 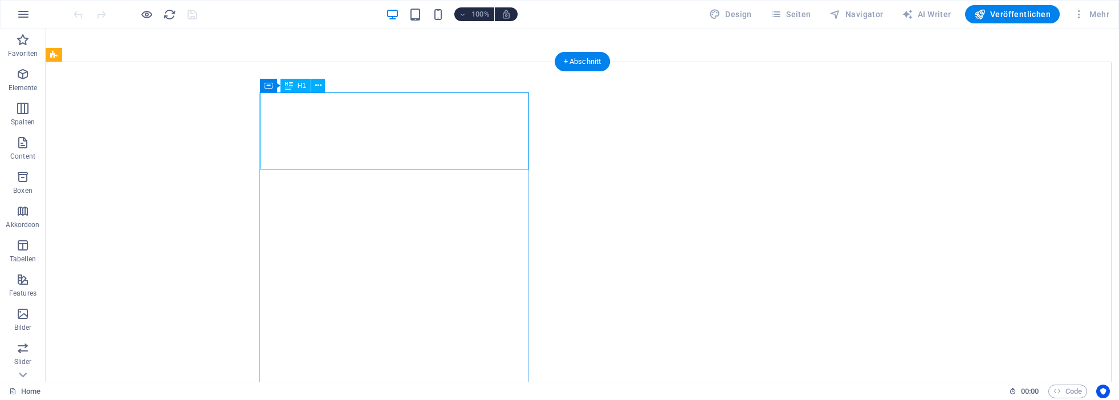 What do you see at coordinates (1013, 14) in the screenshot?
I see `span: Veröffentlichen` at bounding box center [1013, 14].